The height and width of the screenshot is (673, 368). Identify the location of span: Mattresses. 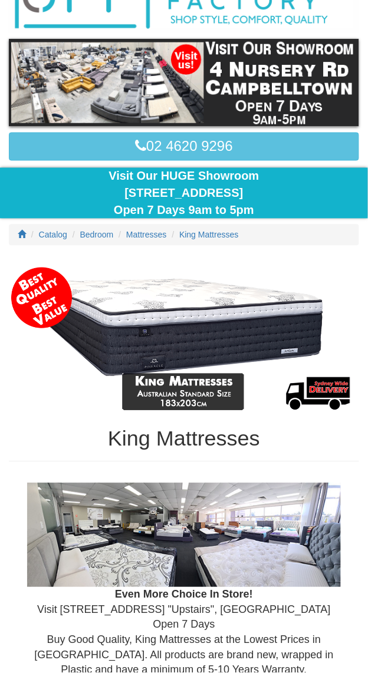
(146, 235).